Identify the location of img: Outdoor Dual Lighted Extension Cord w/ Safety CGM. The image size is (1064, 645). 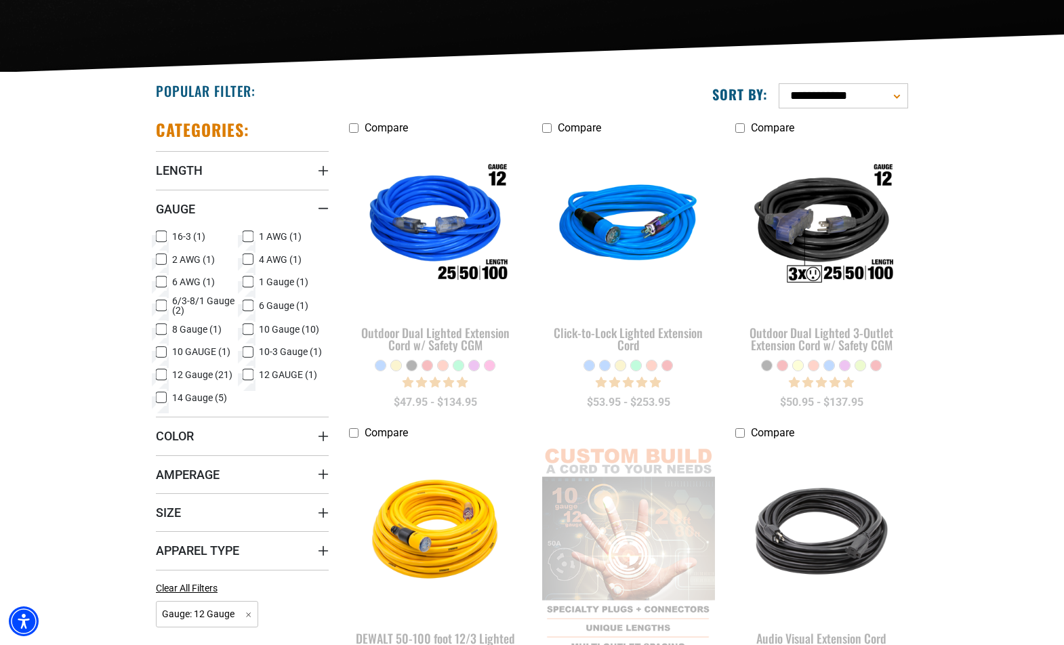
(436, 226).